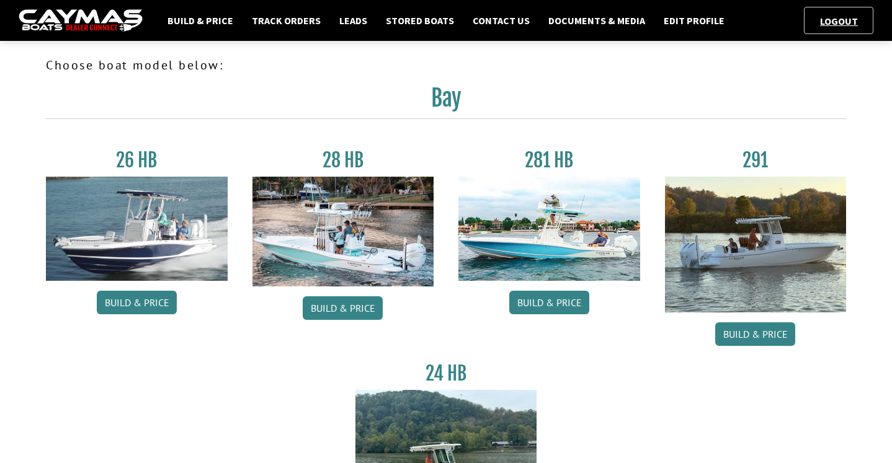 The height and width of the screenshot is (463, 892). What do you see at coordinates (839, 21) in the screenshot?
I see `a: Logout` at bounding box center [839, 21].